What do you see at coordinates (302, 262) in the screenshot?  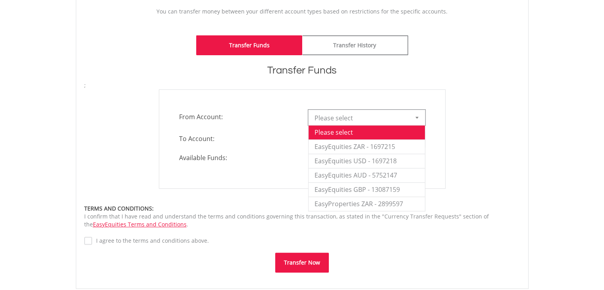 I see `button: Transfer Now` at bounding box center [302, 262].